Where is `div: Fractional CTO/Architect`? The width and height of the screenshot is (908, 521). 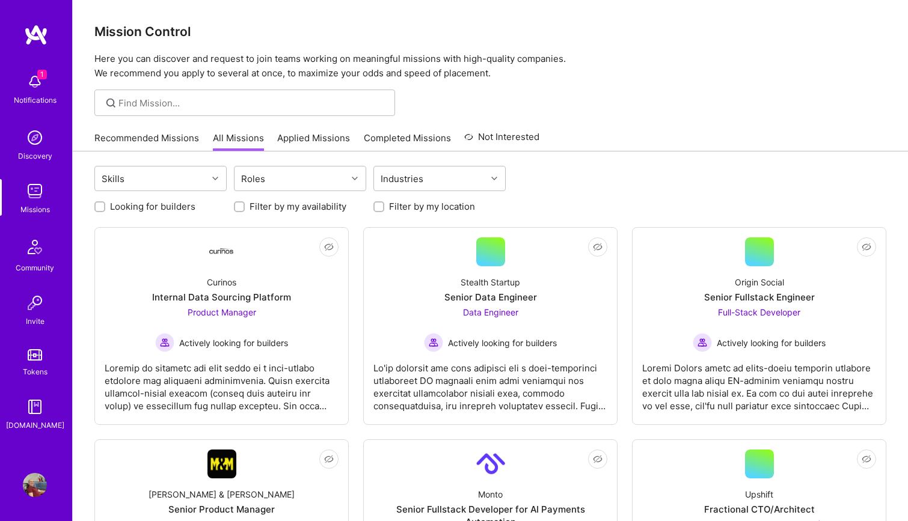 div: Fractional CTO/Architect is located at coordinates (760, 509).